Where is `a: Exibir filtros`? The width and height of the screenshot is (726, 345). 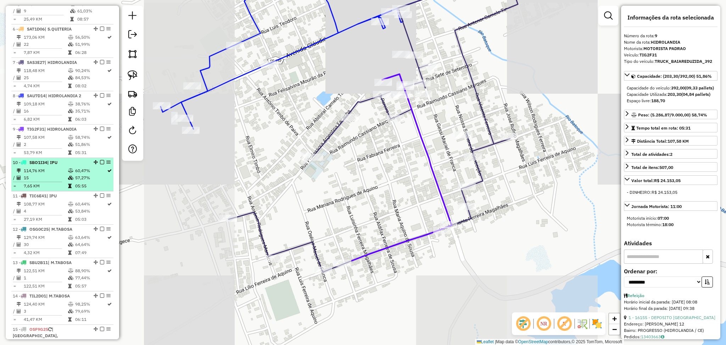
a: Exibir filtros is located at coordinates (609, 16).